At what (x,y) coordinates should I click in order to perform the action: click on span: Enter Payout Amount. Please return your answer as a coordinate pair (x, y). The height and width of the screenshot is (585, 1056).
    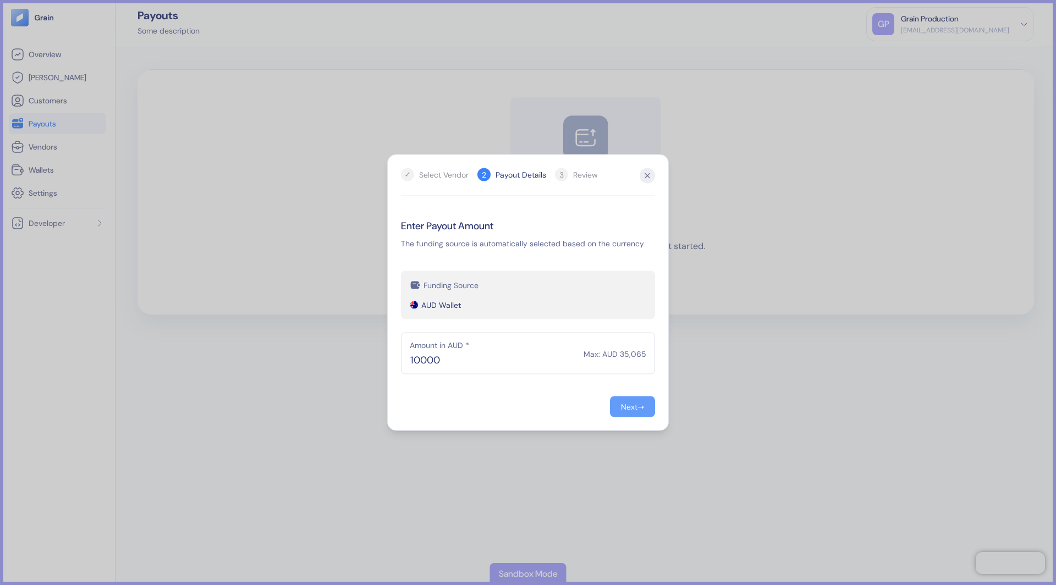
    Looking at the image, I should click on (447, 226).